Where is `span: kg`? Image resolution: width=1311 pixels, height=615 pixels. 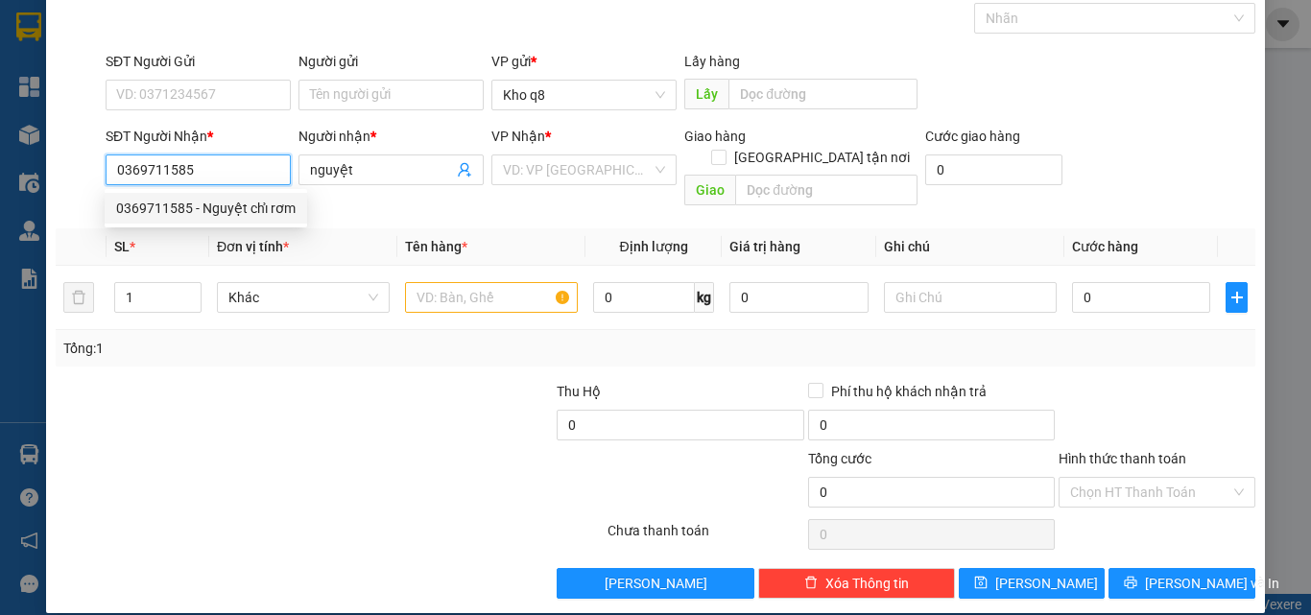
span: kg is located at coordinates (704, 298).